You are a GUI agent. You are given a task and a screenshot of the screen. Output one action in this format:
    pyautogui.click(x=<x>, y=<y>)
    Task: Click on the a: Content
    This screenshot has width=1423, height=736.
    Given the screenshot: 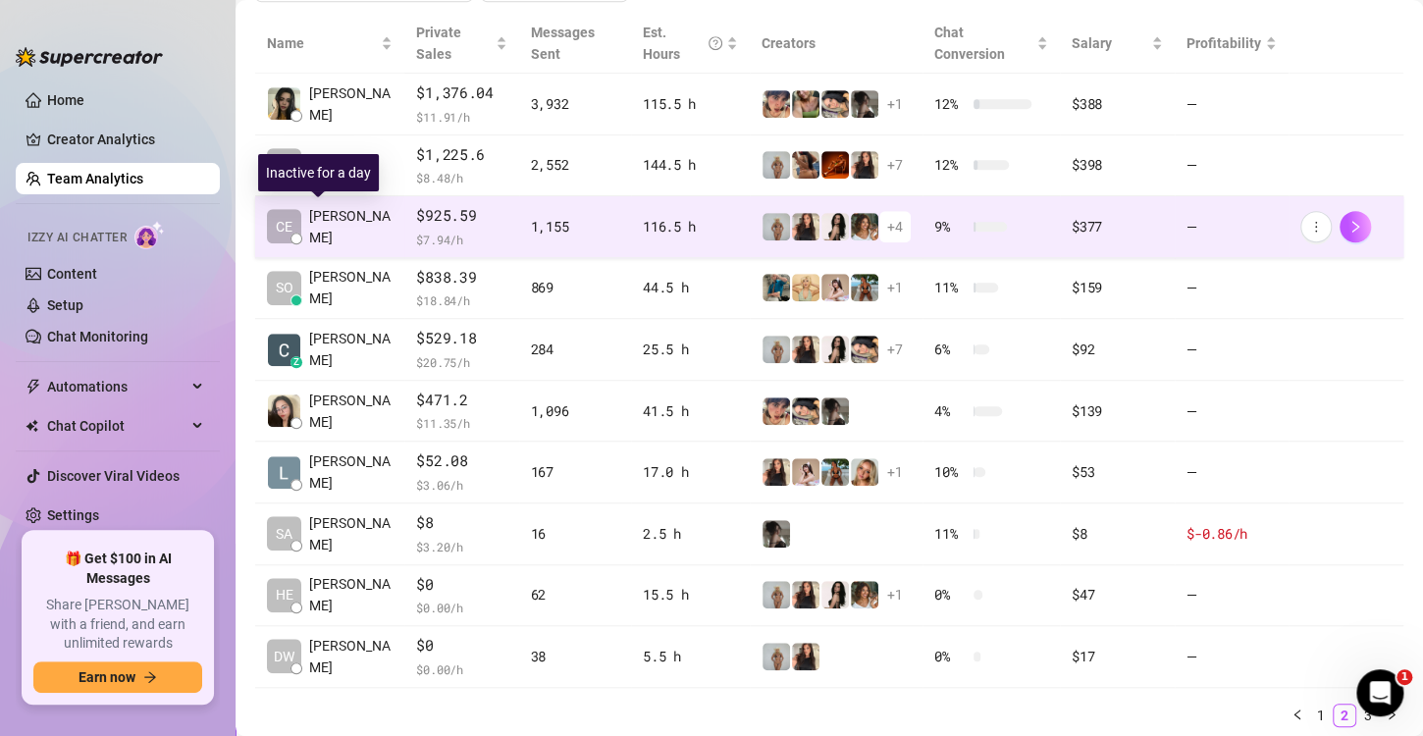 What is the action you would take?
    pyautogui.click(x=72, y=274)
    